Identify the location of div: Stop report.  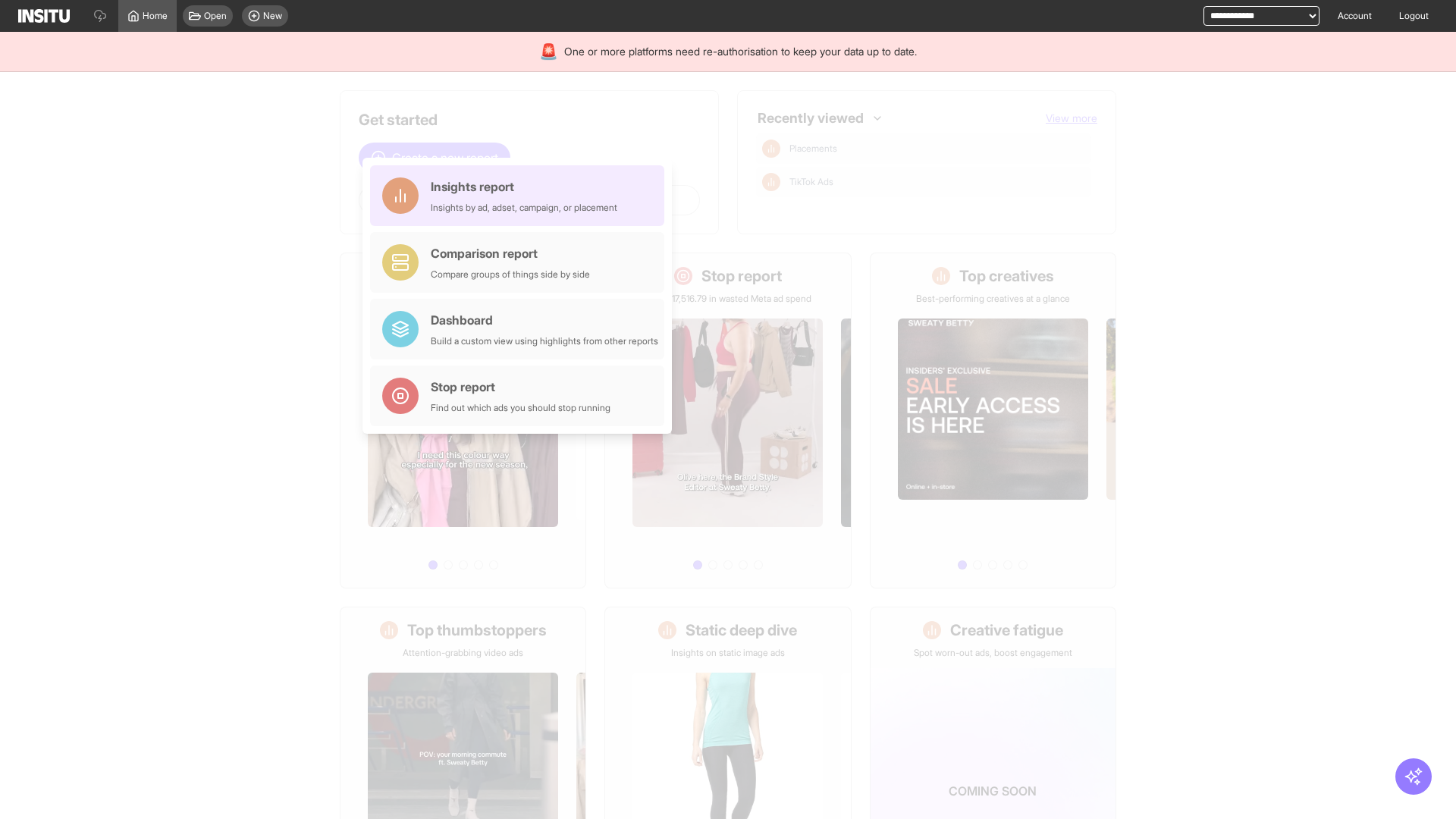
(520, 387).